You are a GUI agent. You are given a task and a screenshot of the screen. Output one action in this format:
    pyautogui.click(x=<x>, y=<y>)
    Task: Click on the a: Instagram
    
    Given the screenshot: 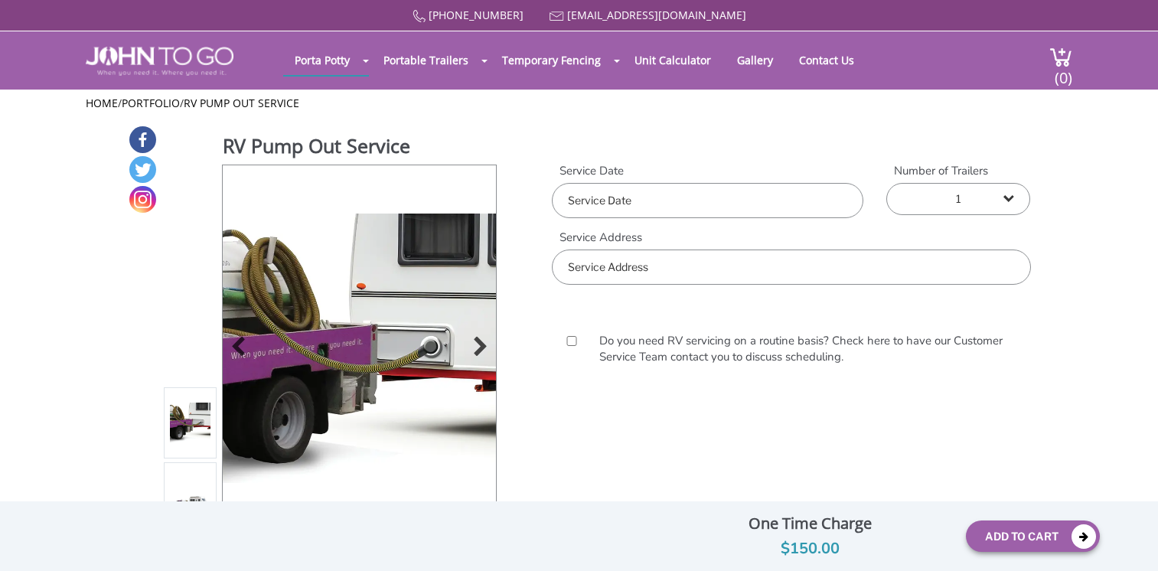 What is the action you would take?
    pyautogui.click(x=142, y=199)
    